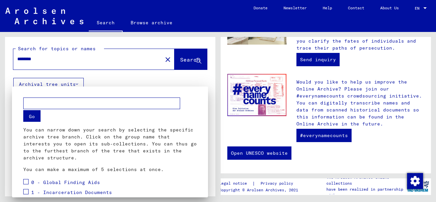 Image resolution: width=436 pixels, height=202 pixels. I want to click on img: Change consent, so click(415, 181).